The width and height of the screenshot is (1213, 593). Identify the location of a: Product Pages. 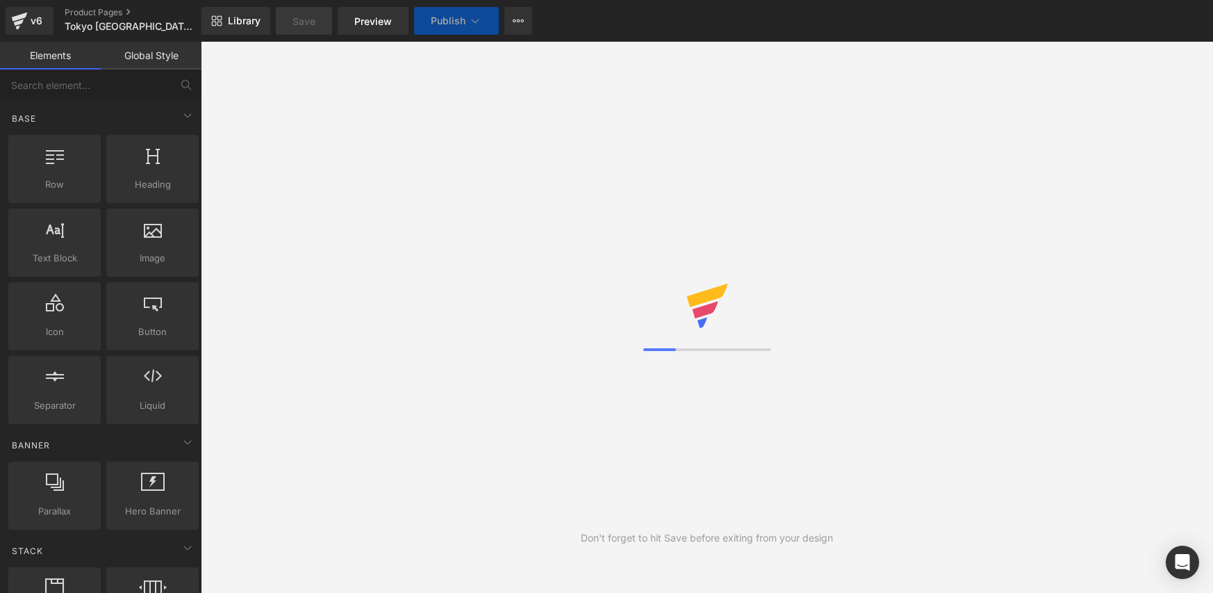
(145, 13).